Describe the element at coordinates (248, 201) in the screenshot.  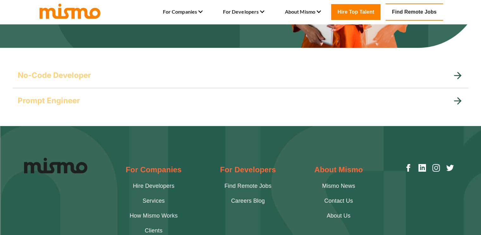
I see `a: Careers Blog` at that location.